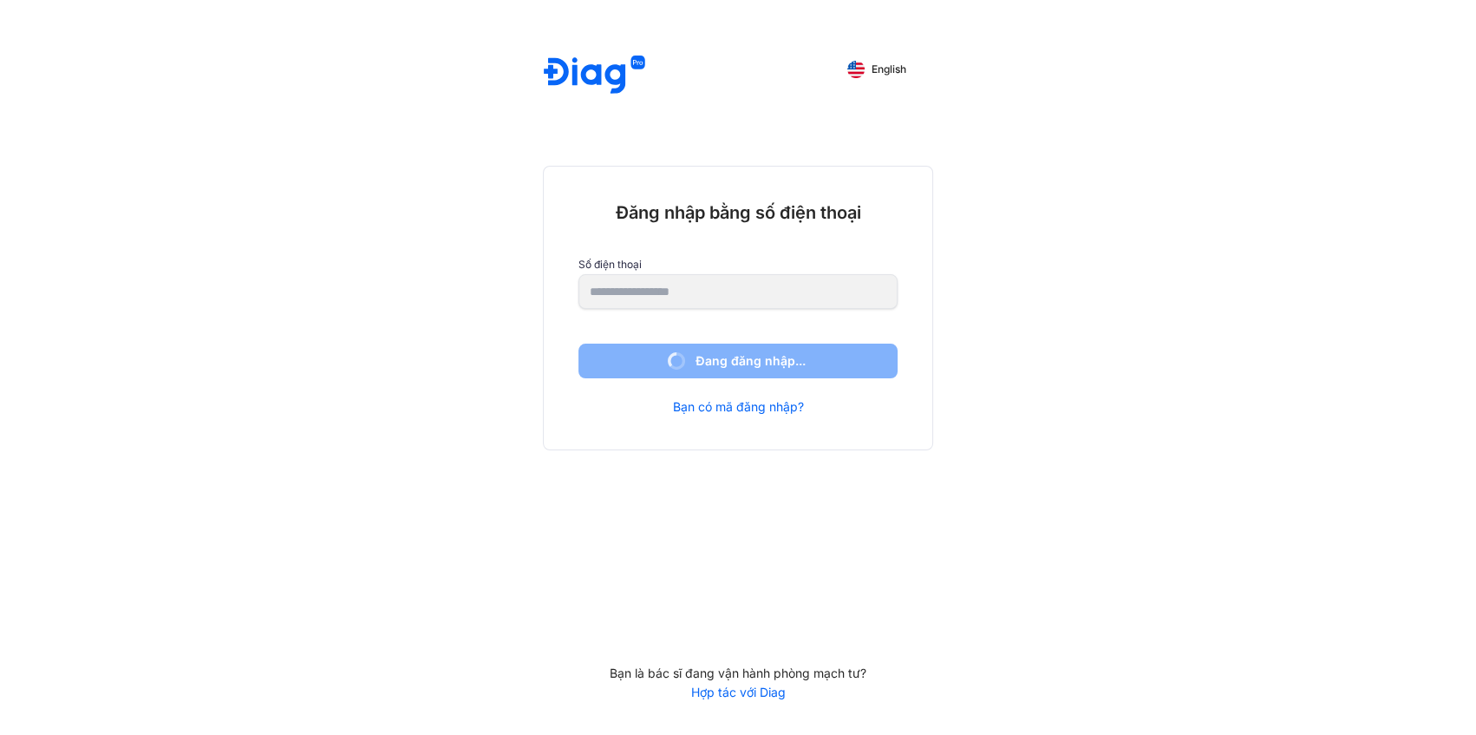 This screenshot has height=735, width=1476. Describe the element at coordinates (877, 69) in the screenshot. I see `button: English` at that location.